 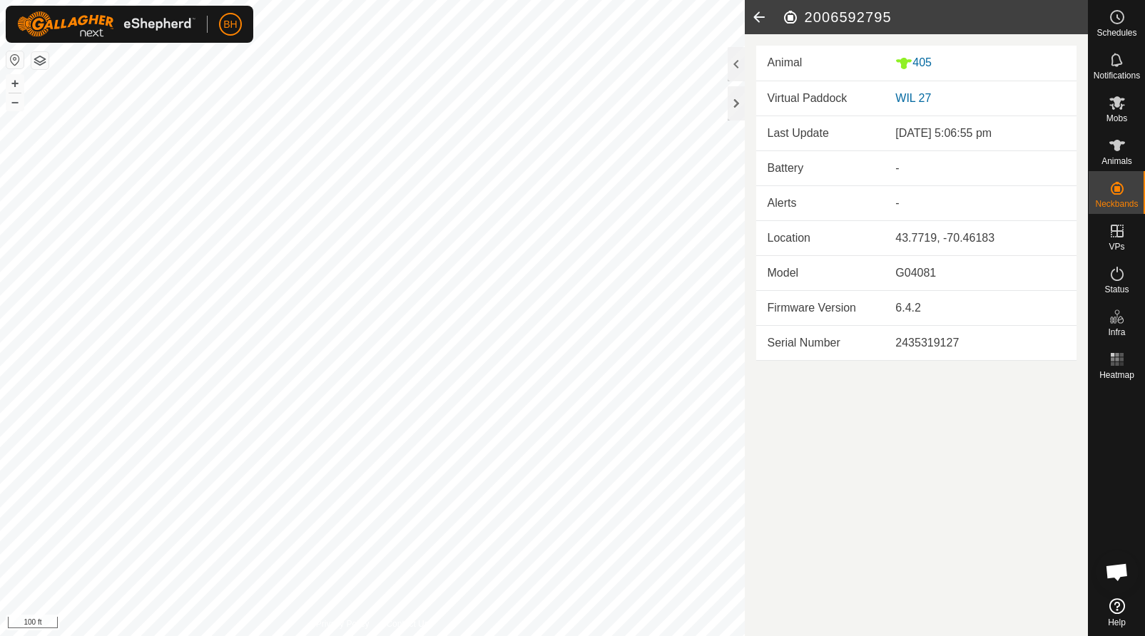 What do you see at coordinates (980, 238) in the screenshot?
I see `div: 43.7719, -70.46183` at bounding box center [980, 238].